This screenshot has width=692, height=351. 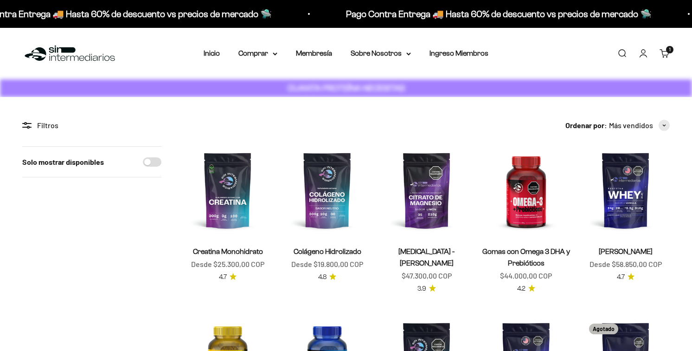 I want to click on a: Colágeno Hidrolizado, so click(x=327, y=251).